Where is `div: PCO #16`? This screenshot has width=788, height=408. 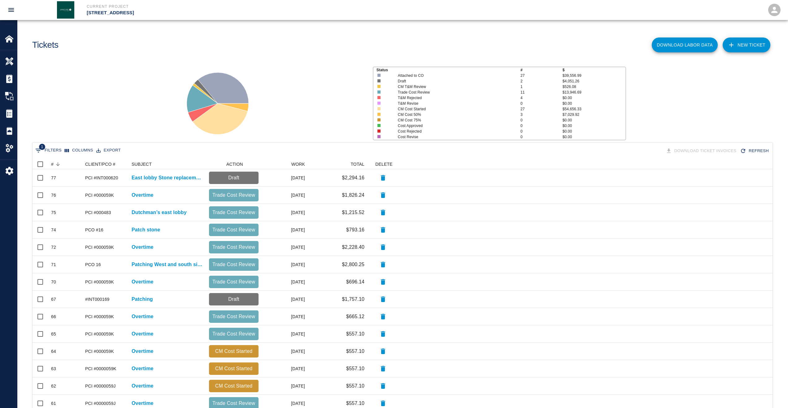
div: PCO #16 is located at coordinates (94, 230).